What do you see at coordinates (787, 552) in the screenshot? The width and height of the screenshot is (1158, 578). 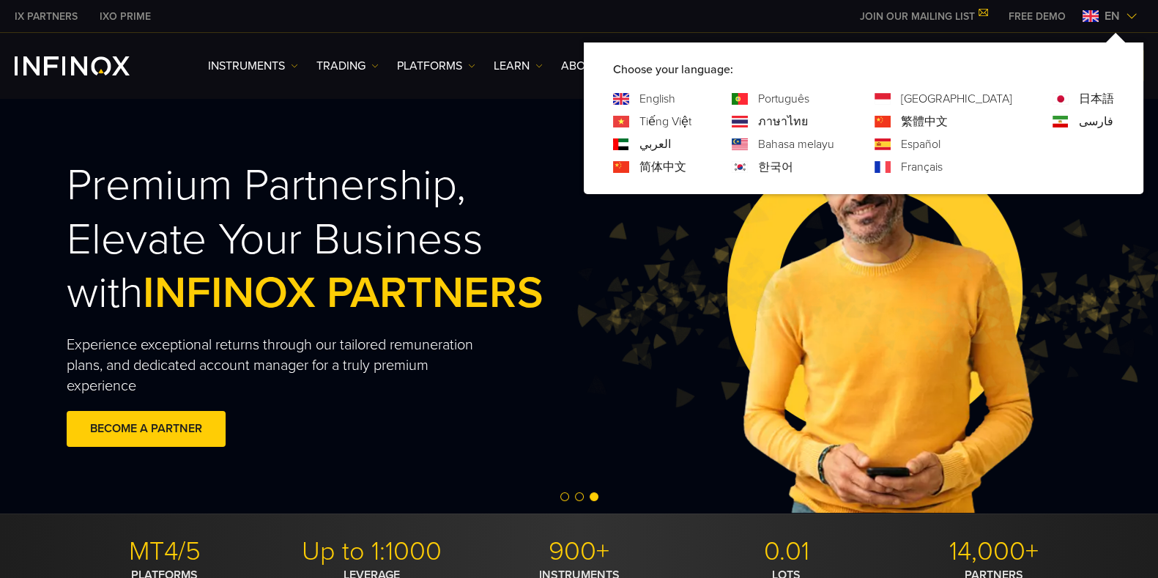 I see `p: 0.01` at bounding box center [787, 552].